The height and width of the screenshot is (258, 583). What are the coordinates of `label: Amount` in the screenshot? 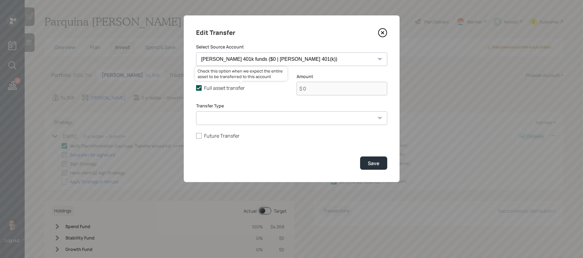 It's located at (342, 76).